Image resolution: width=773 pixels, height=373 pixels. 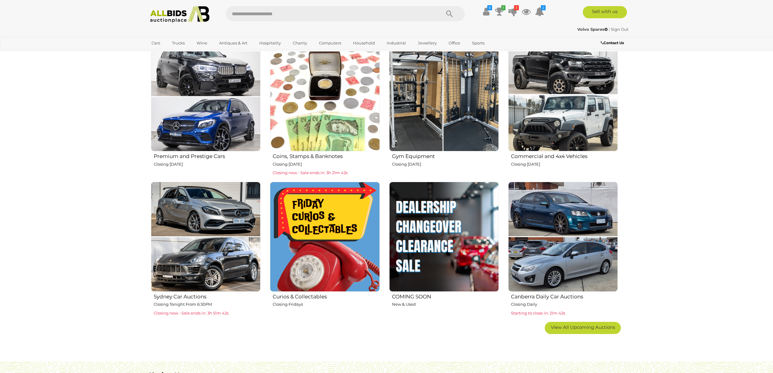 I want to click on img: Curios & Collectables, so click(x=325, y=236).